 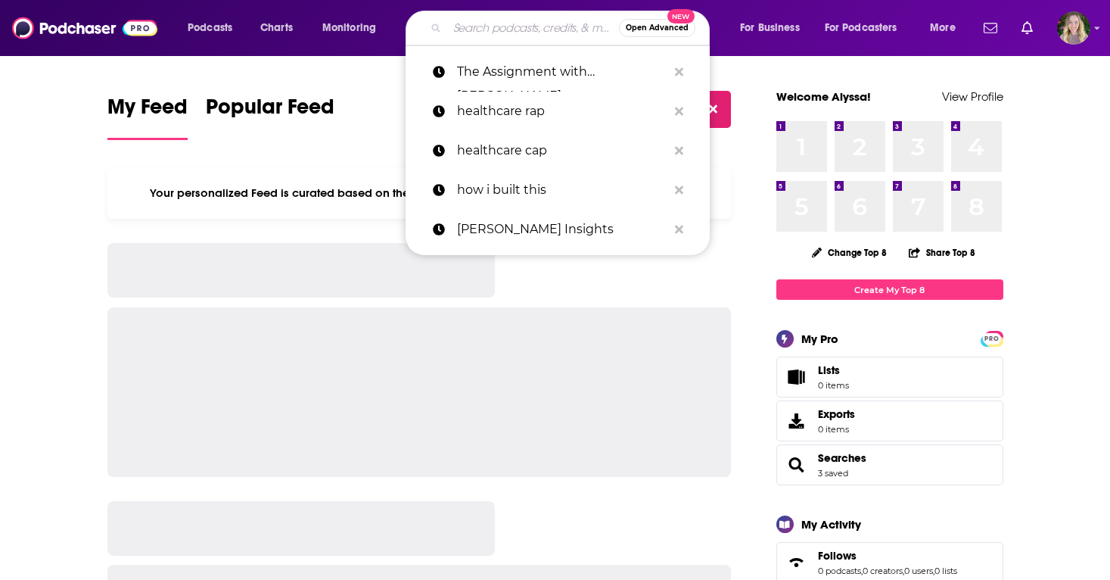 What do you see at coordinates (770, 28) in the screenshot?
I see `span: For Business` at bounding box center [770, 28].